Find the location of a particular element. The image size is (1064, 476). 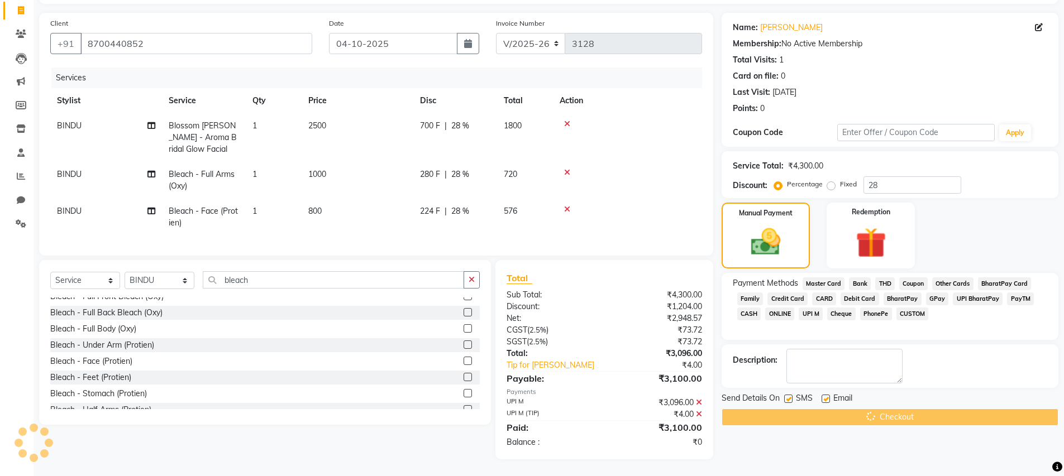

label: Manual Payment is located at coordinates (765, 213).